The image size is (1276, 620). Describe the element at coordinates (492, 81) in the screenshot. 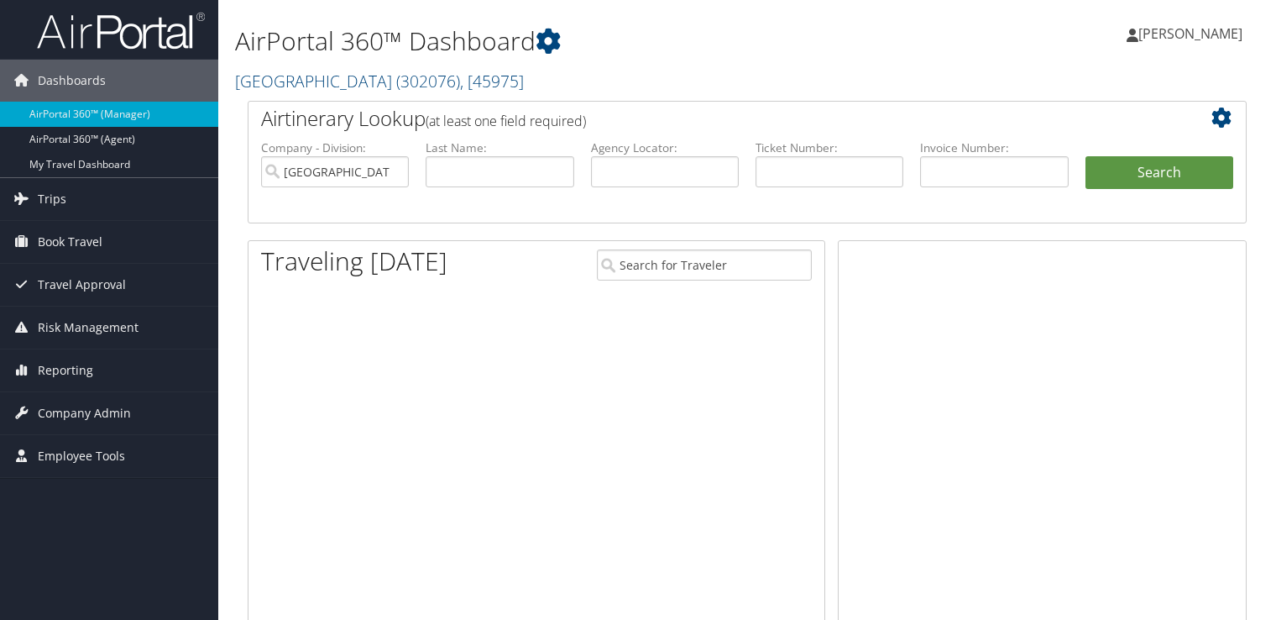

I see `span: , [ 45975 ]` at that location.